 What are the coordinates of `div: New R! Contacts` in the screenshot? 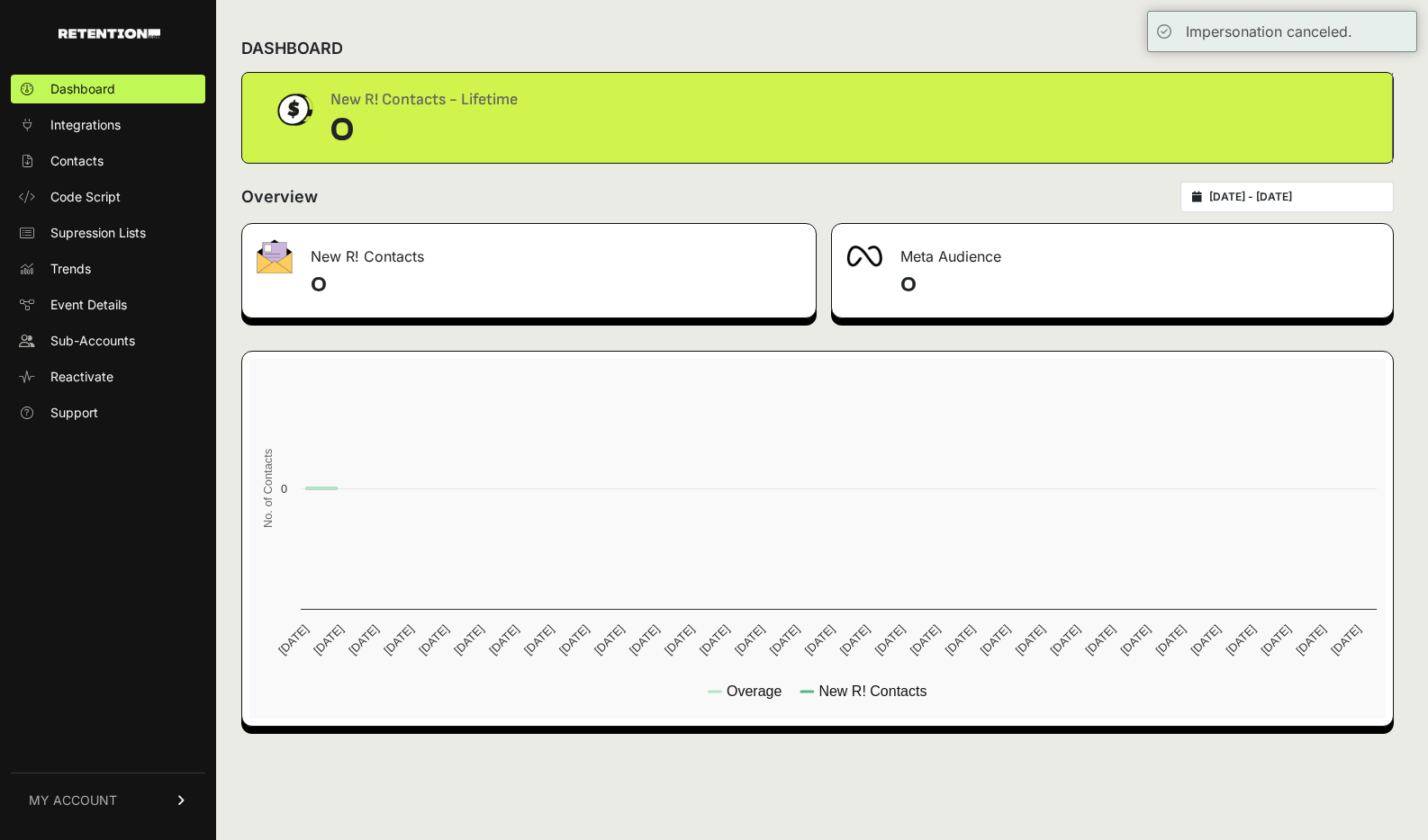 It's located at (529, 251).